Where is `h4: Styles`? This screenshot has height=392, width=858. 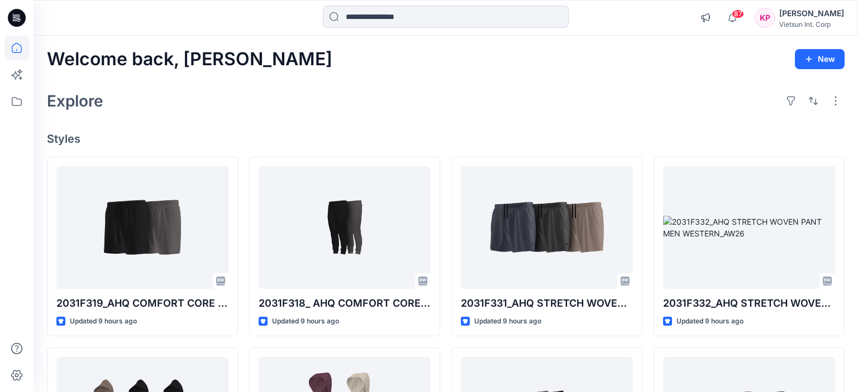 h4: Styles is located at coordinates (446, 139).